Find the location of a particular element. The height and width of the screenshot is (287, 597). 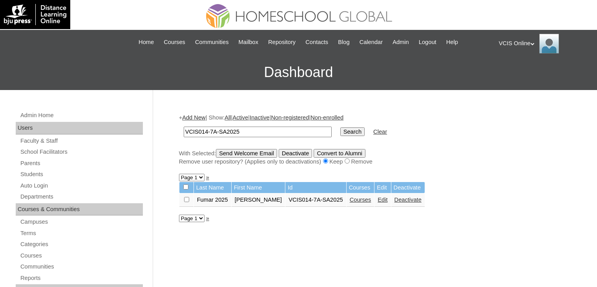

a: Calendar is located at coordinates (371, 42).